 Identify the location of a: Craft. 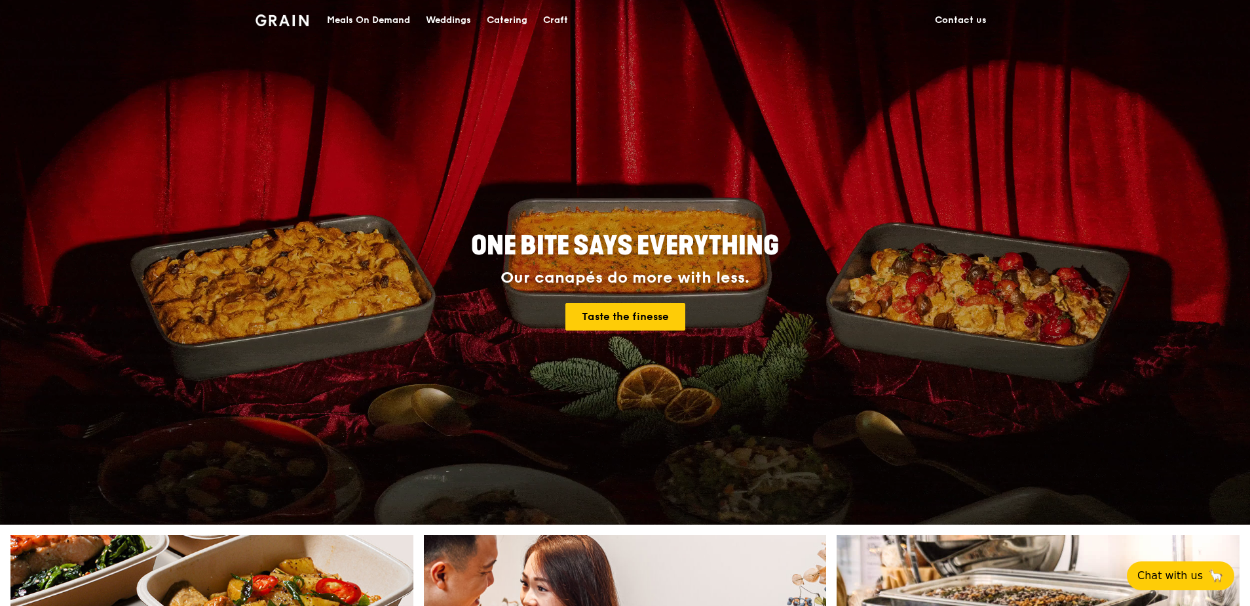
(556, 20).